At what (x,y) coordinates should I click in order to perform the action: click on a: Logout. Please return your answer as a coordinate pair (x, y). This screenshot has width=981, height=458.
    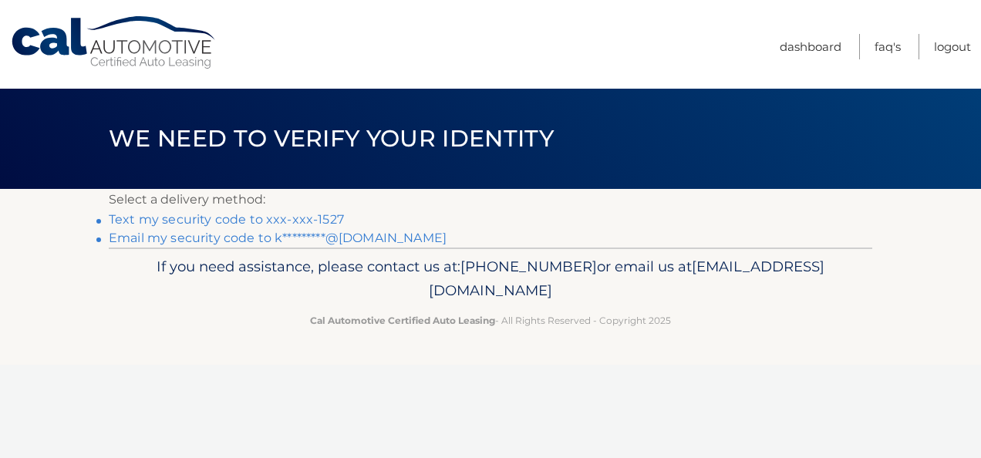
    Looking at the image, I should click on (952, 46).